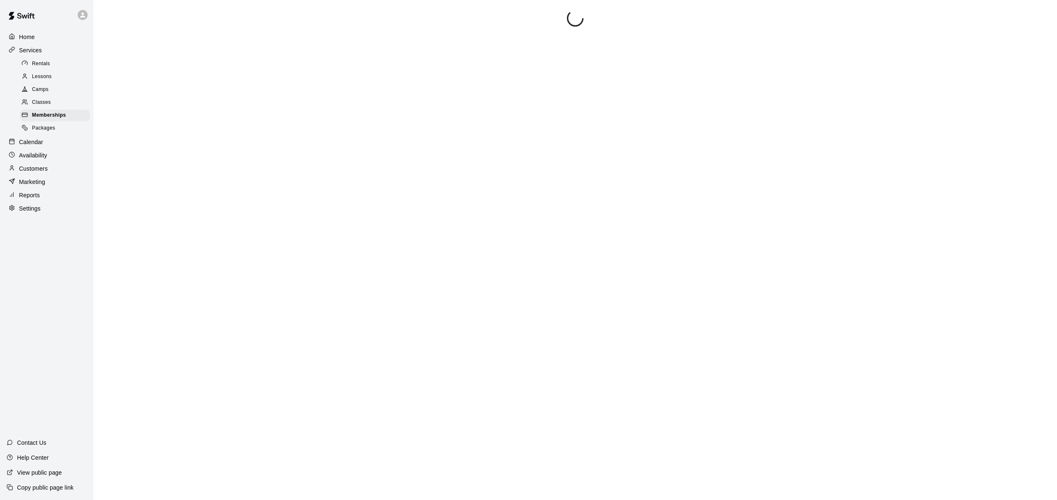 The image size is (1057, 500). Describe the element at coordinates (47, 142) in the screenshot. I see `div: Calendar` at that location.